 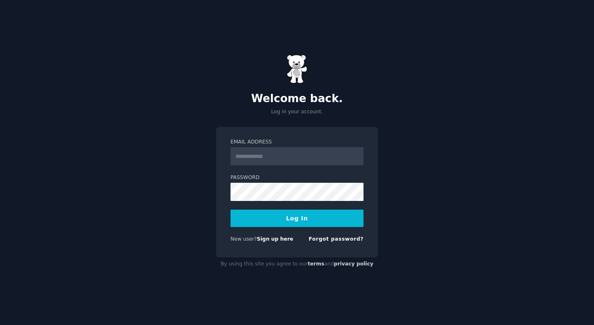 I want to click on a: Forgot password?, so click(x=336, y=239).